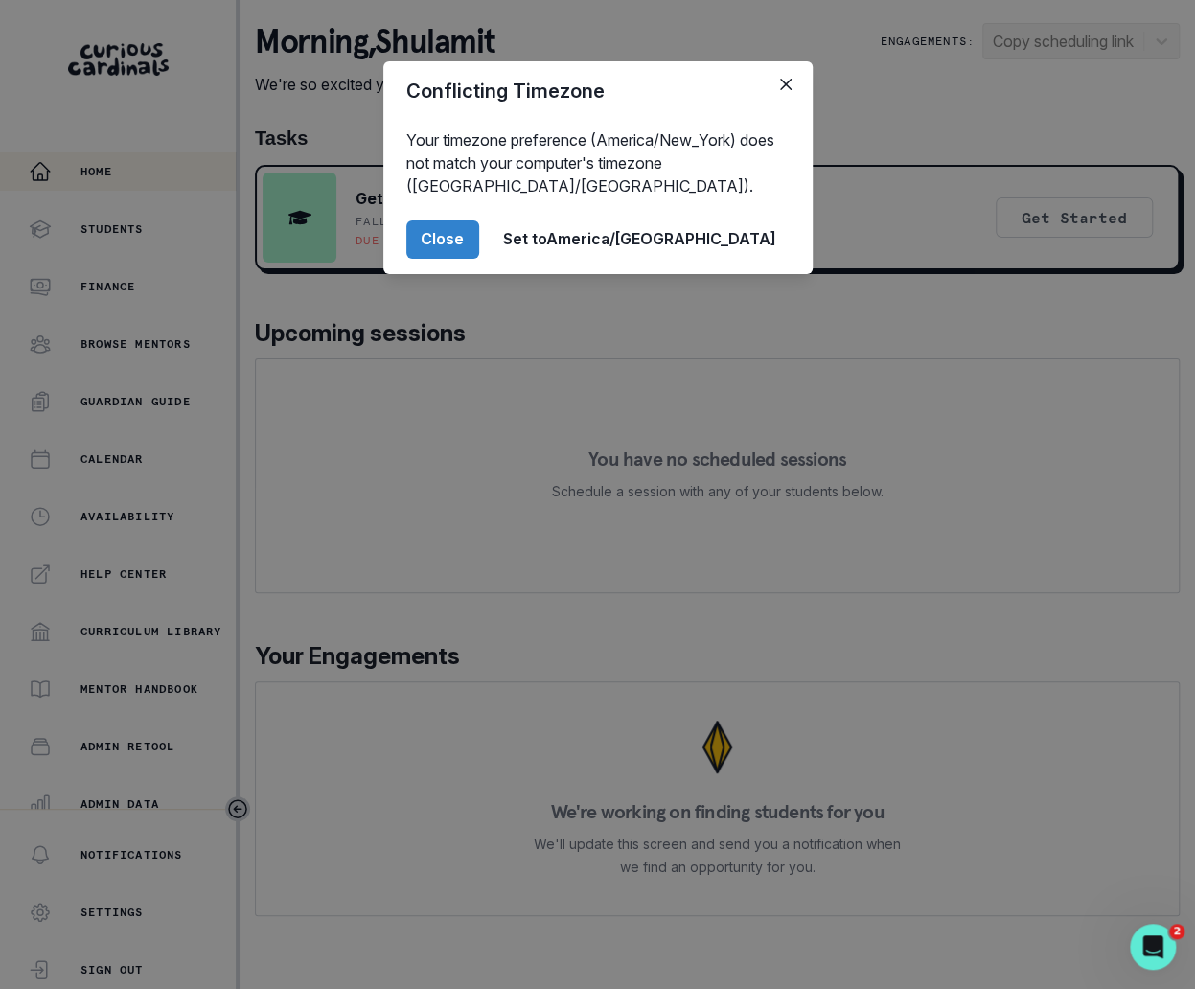  Describe the element at coordinates (1177, 932) in the screenshot. I see `span: 2` at that location.